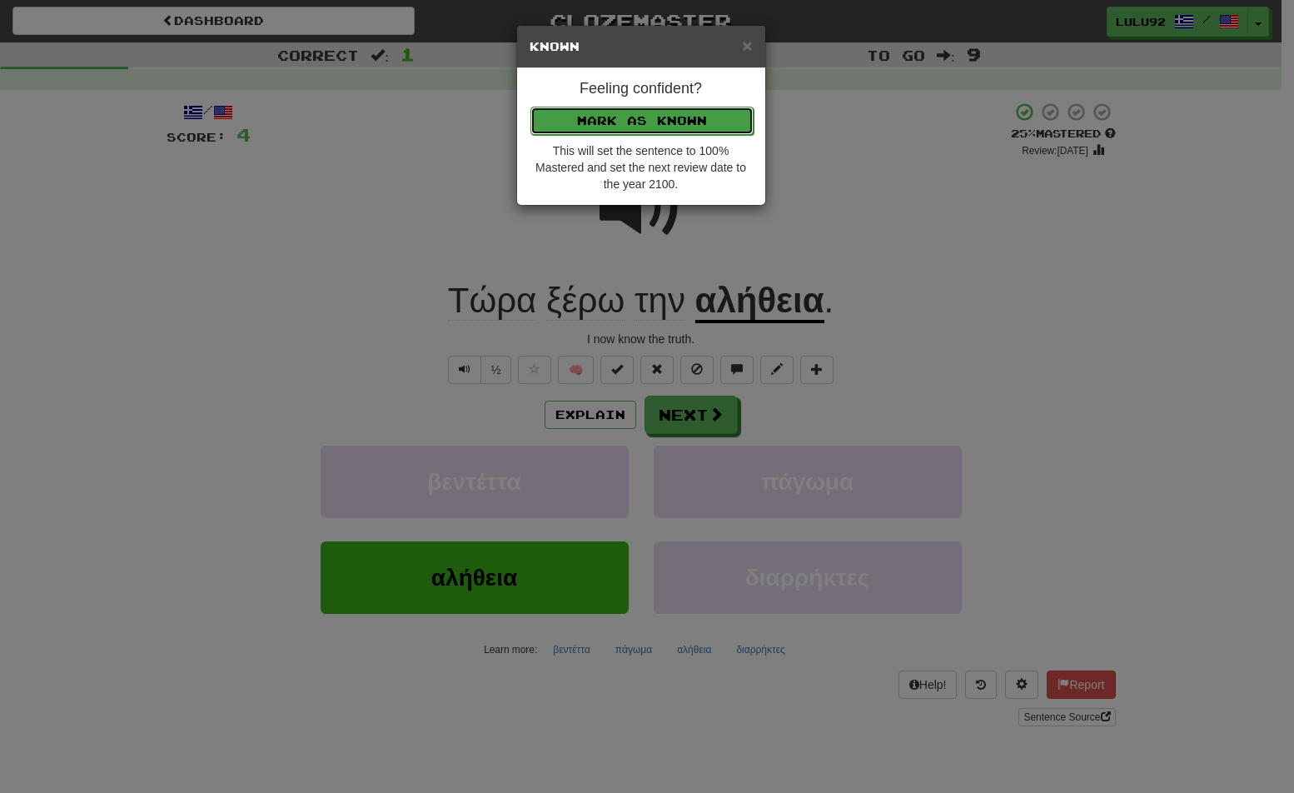 The image size is (1294, 793). I want to click on div: This will set the sentence to 100% Mastered and set the next review date to the year 2100., so click(641, 167).